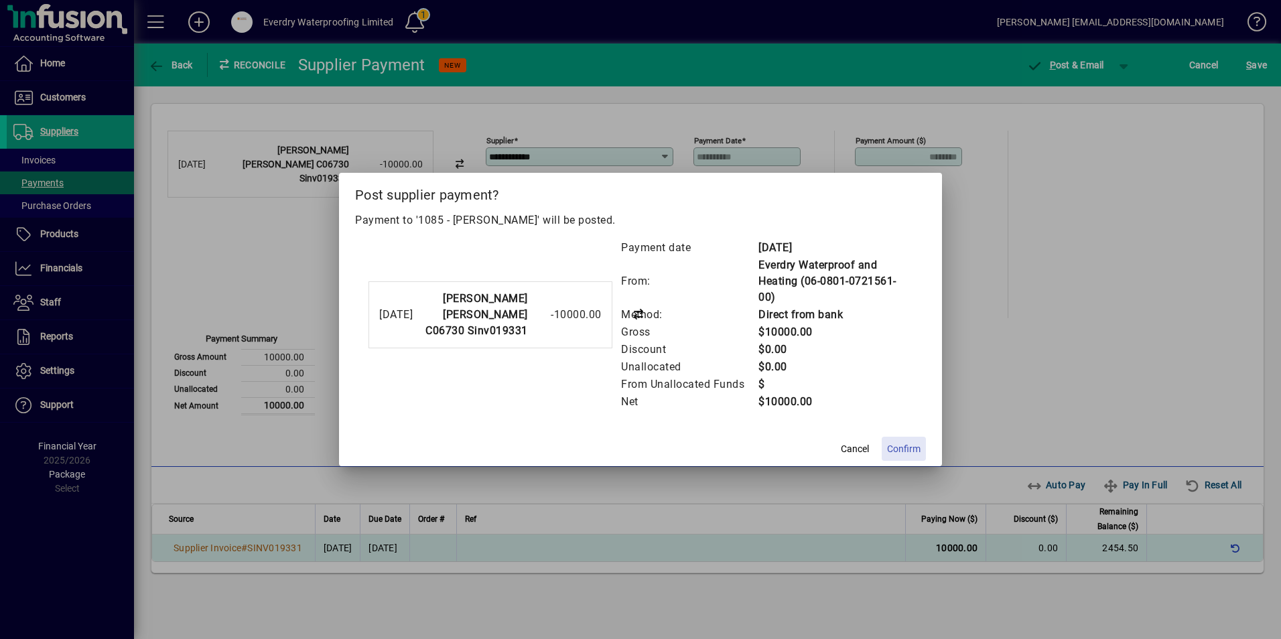 The height and width of the screenshot is (639, 1281). I want to click on div: -10000.00, so click(568, 315).